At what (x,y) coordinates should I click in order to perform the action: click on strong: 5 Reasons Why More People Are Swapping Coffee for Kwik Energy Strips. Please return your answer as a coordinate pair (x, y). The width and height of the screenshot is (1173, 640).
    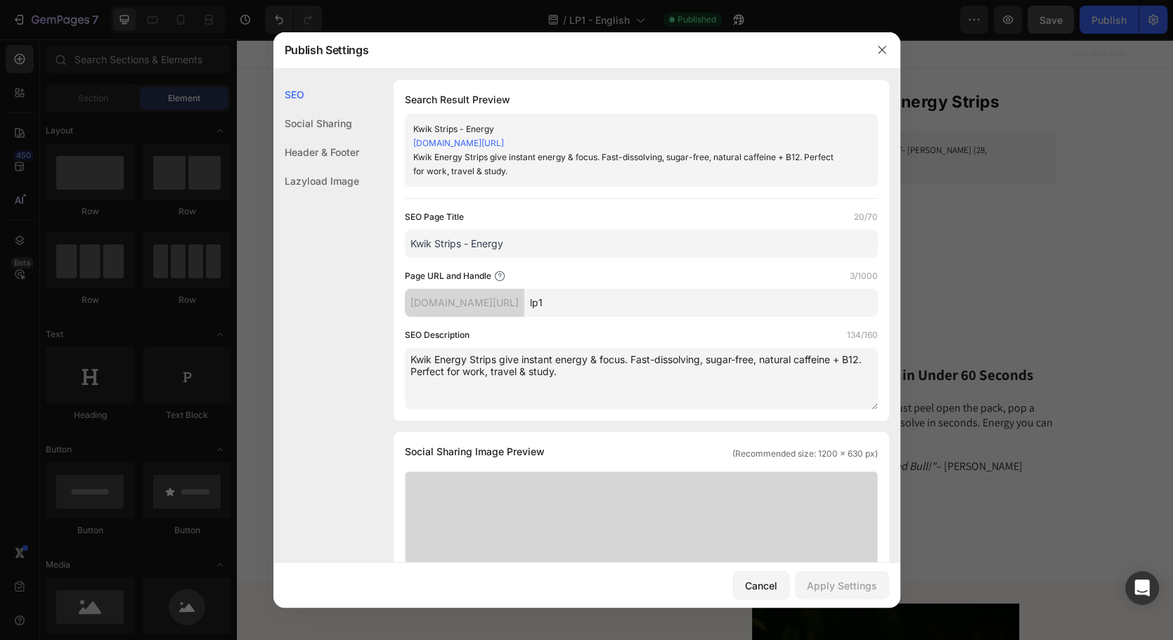
    Looking at the image, I should click on (467, 63).